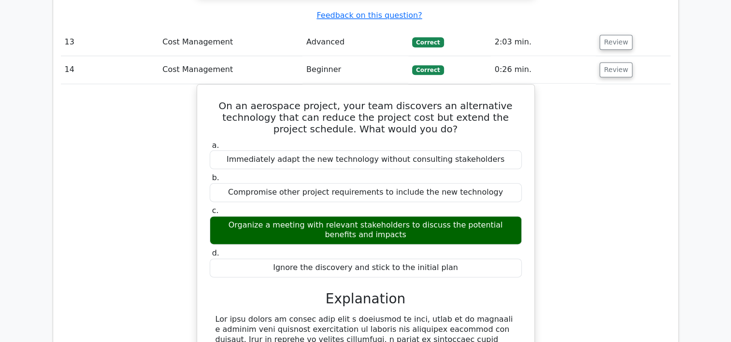 This screenshot has height=342, width=731. What do you see at coordinates (366, 299) in the screenshot?
I see `h3: Explanation` at bounding box center [366, 299].